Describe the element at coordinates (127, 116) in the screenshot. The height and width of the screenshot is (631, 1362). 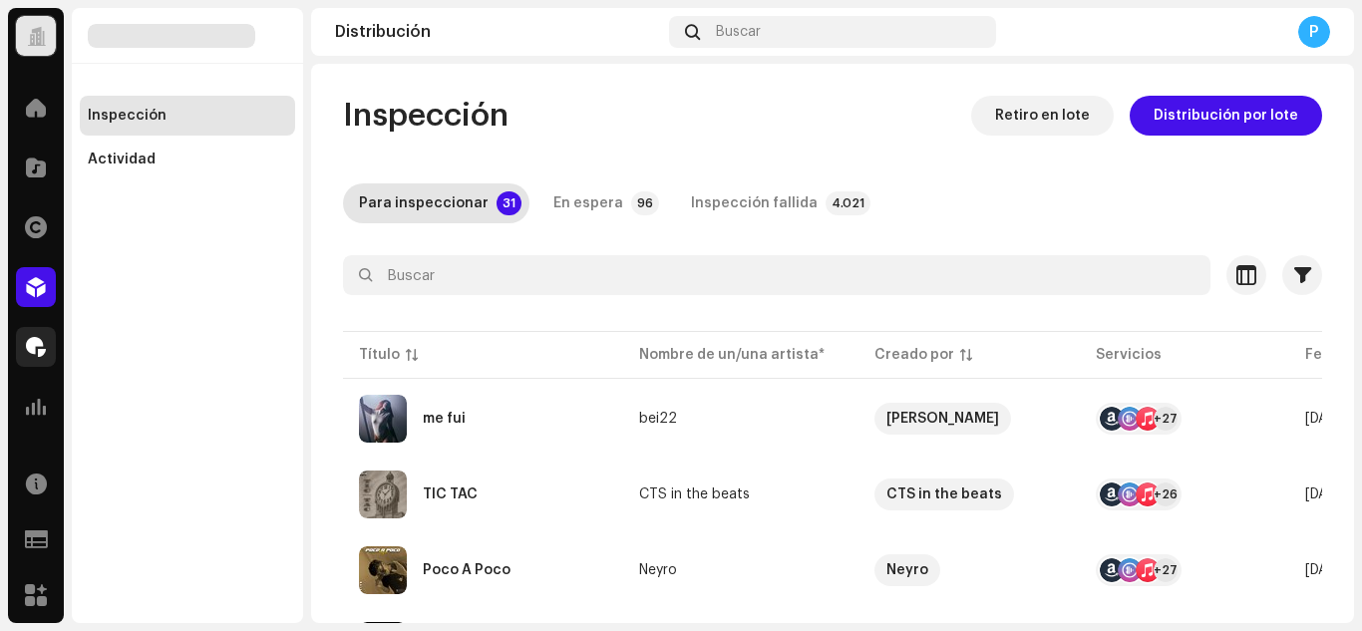
I see `div: Inspección` at that location.